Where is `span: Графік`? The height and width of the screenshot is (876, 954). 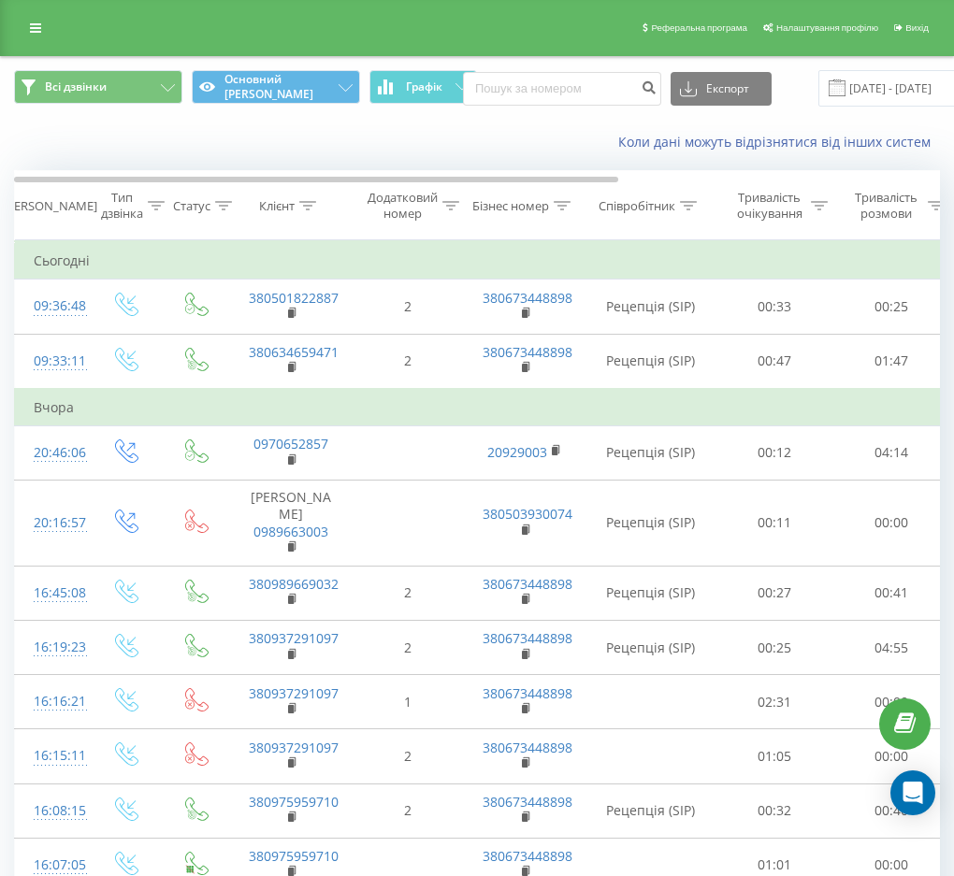 span: Графік is located at coordinates (424, 87).